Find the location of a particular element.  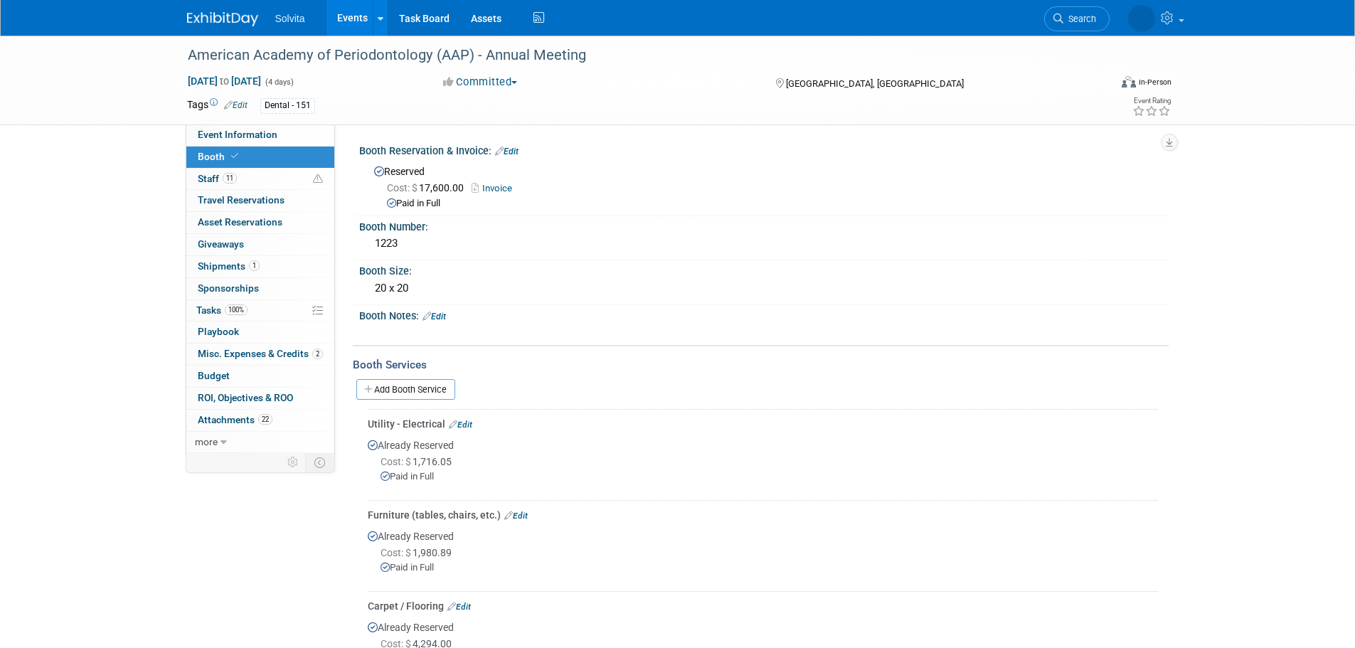

span: 1,716.05 is located at coordinates (419, 462).